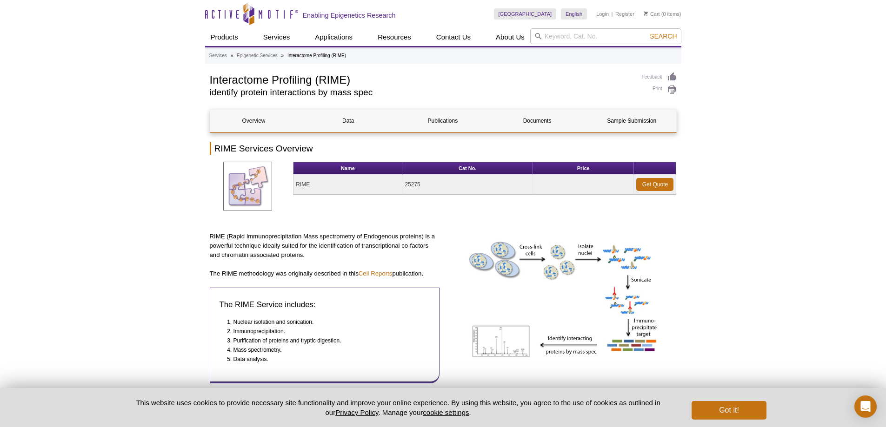 This screenshot has width=886, height=427. What do you see at coordinates (651, 14) in the screenshot?
I see `a: Cart` at bounding box center [651, 14].